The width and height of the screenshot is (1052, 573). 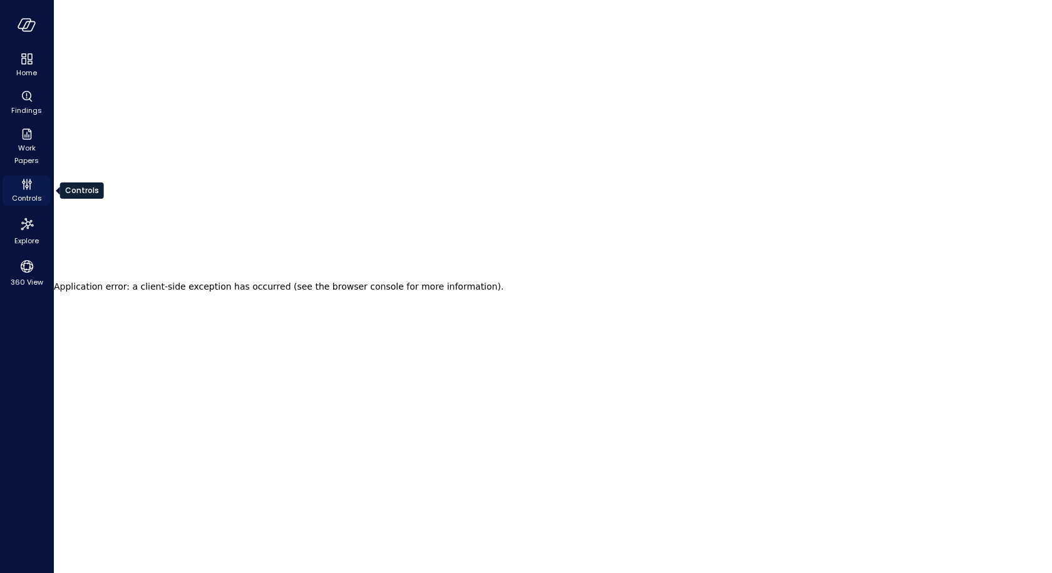 What do you see at coordinates (279, 286) in the screenshot?
I see `h2: Application error: a client-side exception has occurred (see the browser console for more informa...` at bounding box center [279, 286].